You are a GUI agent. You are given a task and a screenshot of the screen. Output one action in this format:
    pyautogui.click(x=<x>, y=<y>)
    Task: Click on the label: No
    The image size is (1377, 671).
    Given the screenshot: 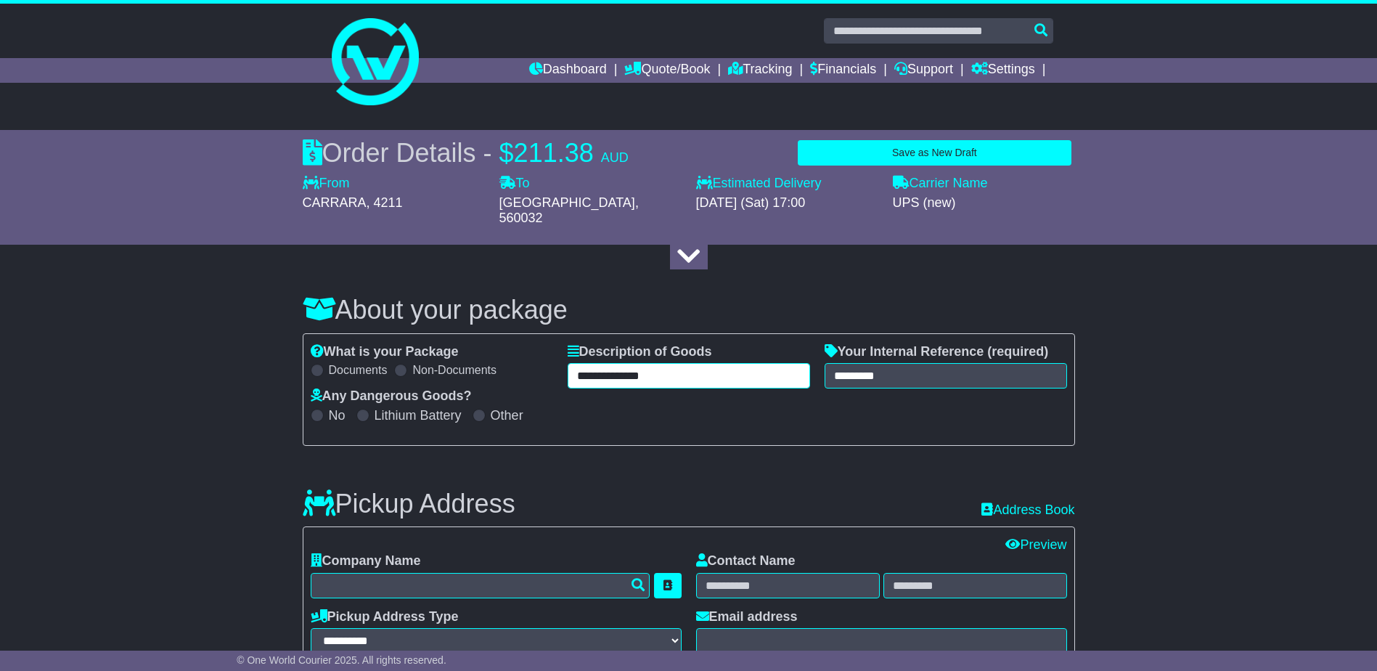 What is the action you would take?
    pyautogui.click(x=337, y=416)
    